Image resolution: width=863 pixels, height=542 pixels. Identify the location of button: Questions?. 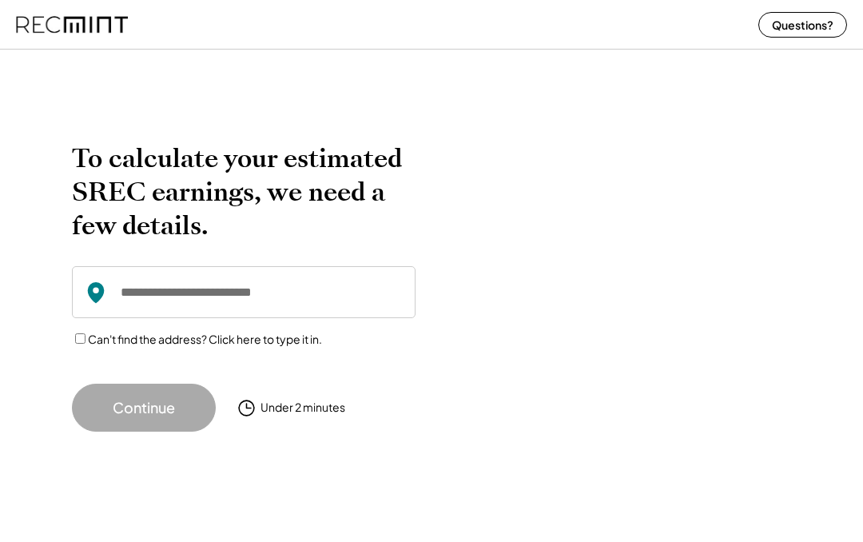
(802, 25).